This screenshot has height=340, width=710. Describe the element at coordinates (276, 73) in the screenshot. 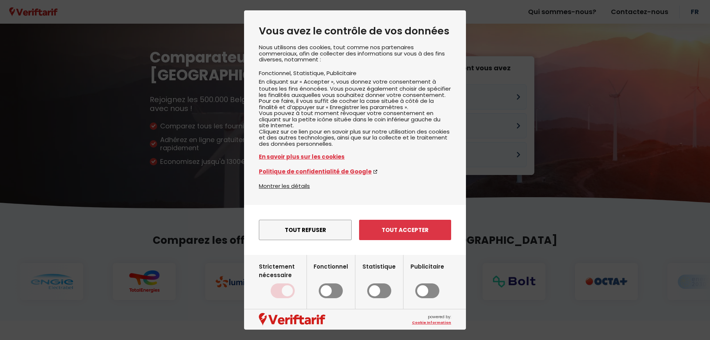

I see `li: Fonctionnel` at that location.